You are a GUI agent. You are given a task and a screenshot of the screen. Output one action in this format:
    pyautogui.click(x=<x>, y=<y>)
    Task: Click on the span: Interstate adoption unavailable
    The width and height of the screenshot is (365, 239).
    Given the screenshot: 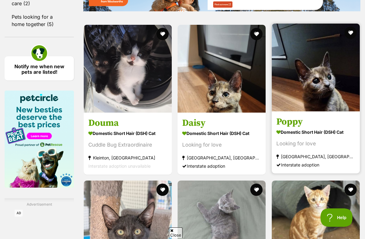 What is the action you would take?
    pyautogui.click(x=119, y=166)
    